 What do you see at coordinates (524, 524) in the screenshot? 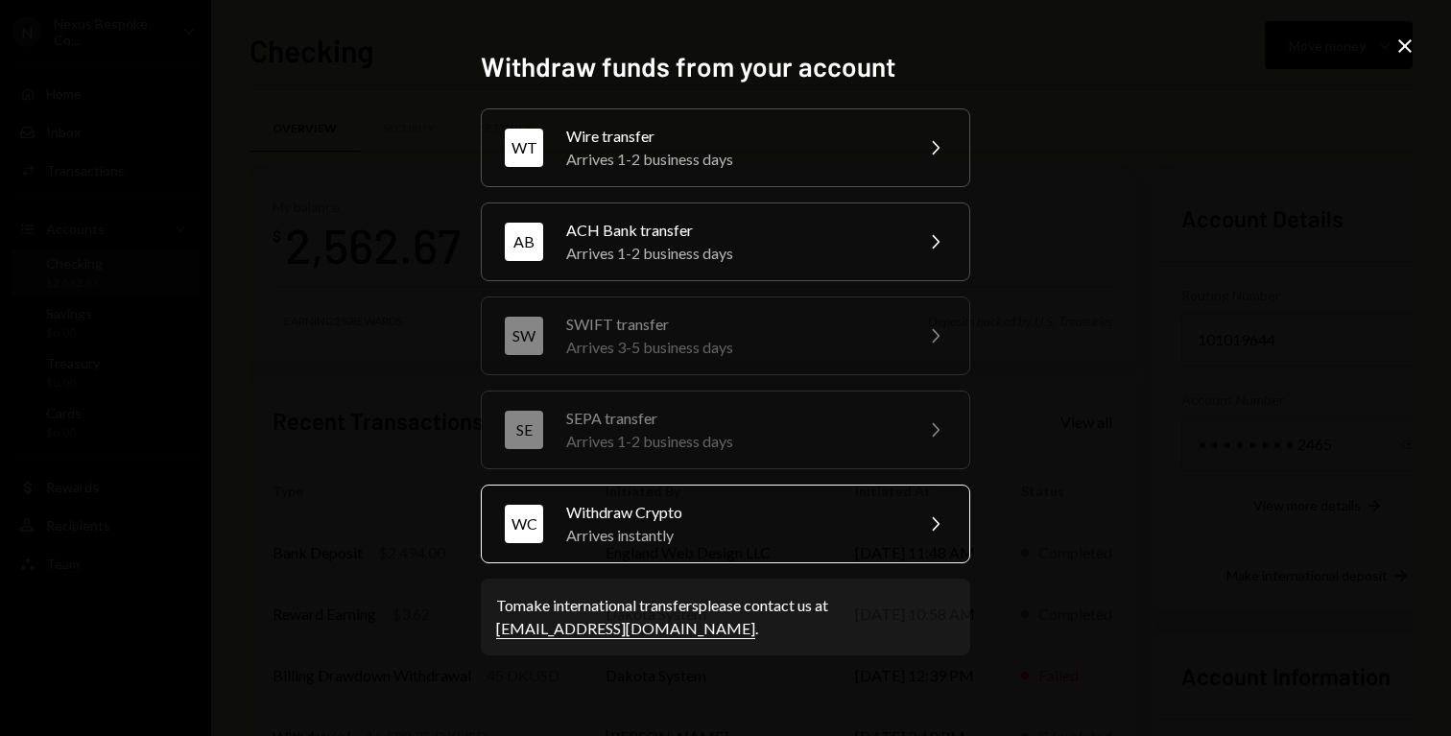
I see `div: WC` at bounding box center [524, 524].